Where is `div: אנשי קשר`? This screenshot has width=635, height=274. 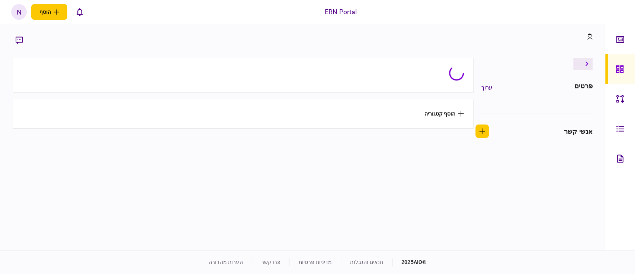 div: אנשי קשר is located at coordinates (578, 131).